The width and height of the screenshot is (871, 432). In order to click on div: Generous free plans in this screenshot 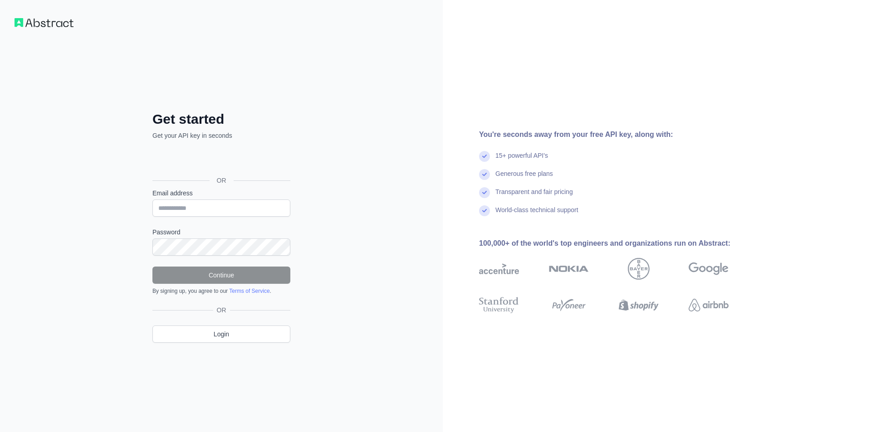, I will do `click(524, 178)`.